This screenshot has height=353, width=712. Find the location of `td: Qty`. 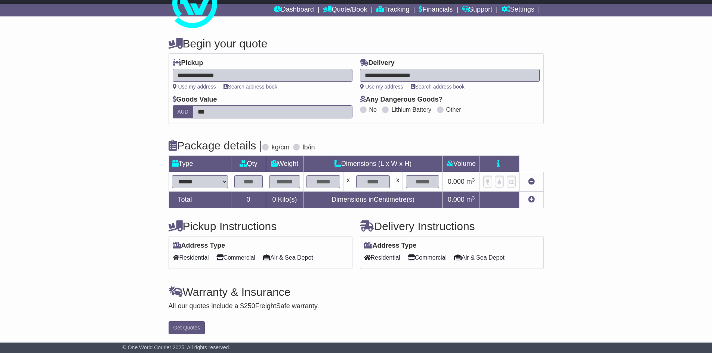

td: Qty is located at coordinates (248, 164).